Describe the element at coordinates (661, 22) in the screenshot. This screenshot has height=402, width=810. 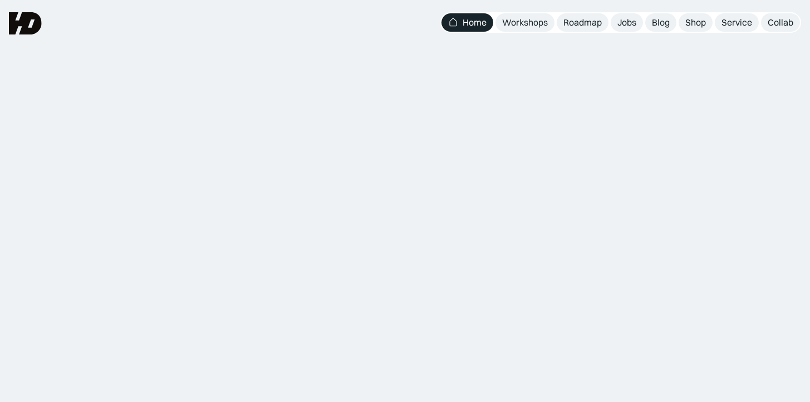
I see `div: Blog` at that location.